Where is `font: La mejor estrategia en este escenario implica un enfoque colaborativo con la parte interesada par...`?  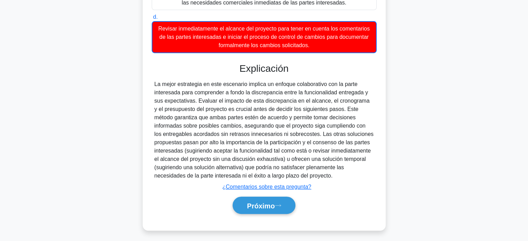
font: La mejor estrategia en este escenario implica un enfoque colaborativo con la parte interesada par... is located at coordinates (264, 130).